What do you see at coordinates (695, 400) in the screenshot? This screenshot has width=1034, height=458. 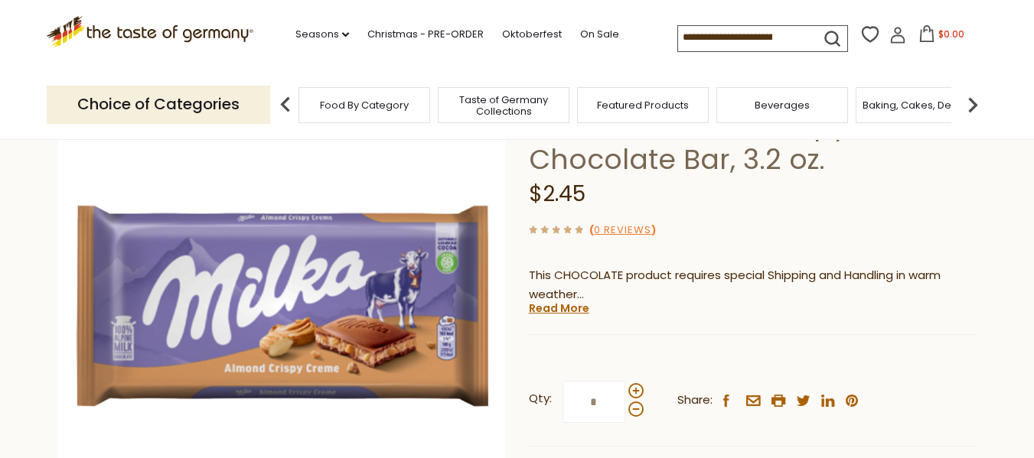 I see `span: Share:` at bounding box center [695, 400].